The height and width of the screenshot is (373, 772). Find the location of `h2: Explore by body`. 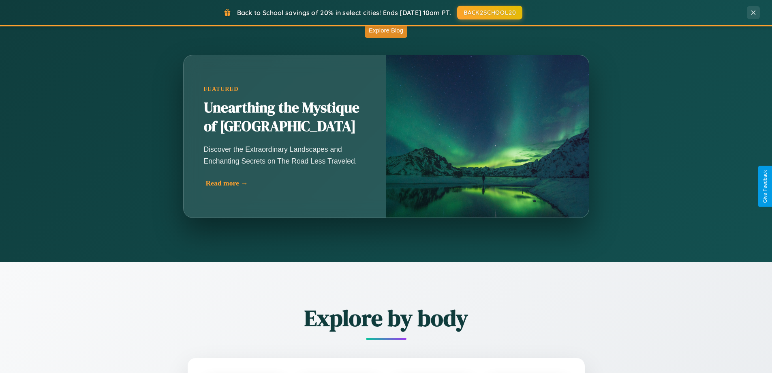

h2: Explore by body is located at coordinates (386, 317).